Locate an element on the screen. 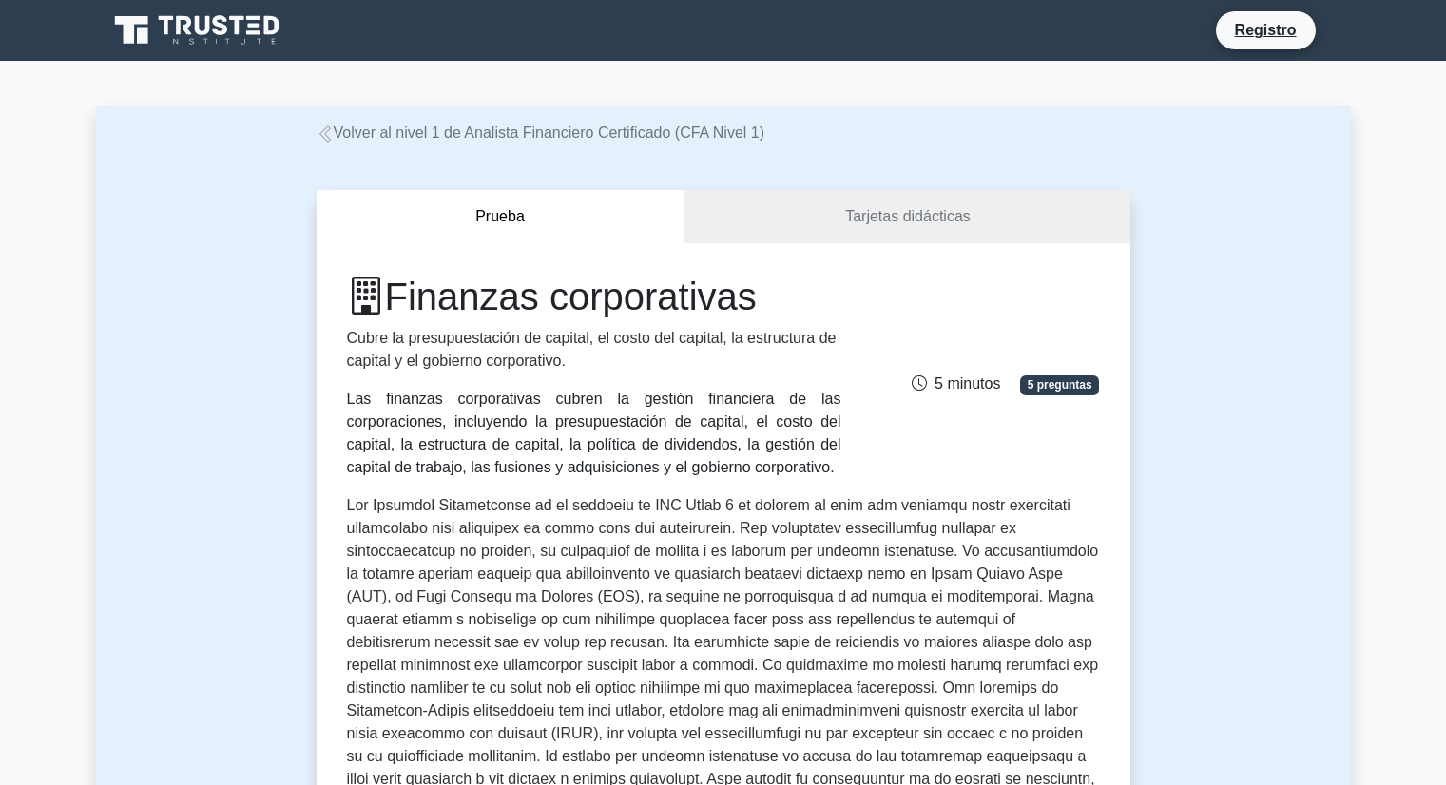 The width and height of the screenshot is (1446, 785). font: Finanzas corporativas is located at coordinates (571, 297).